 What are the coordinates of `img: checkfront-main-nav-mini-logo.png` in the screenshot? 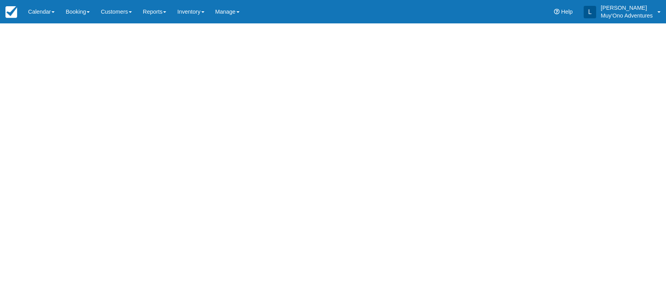 It's located at (11, 12).